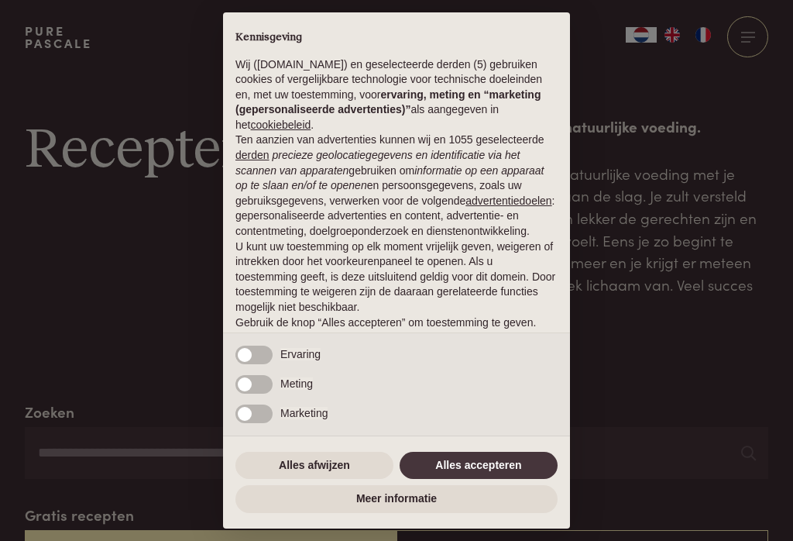 The image size is (793, 541). Describe the element at coordinates (397, 338) in the screenshot. I see `p: Gebruik de knop “Alles accepteren” om toestemming te geven. Gebruik de knop “Alles afwijzen” om d...` at that location.